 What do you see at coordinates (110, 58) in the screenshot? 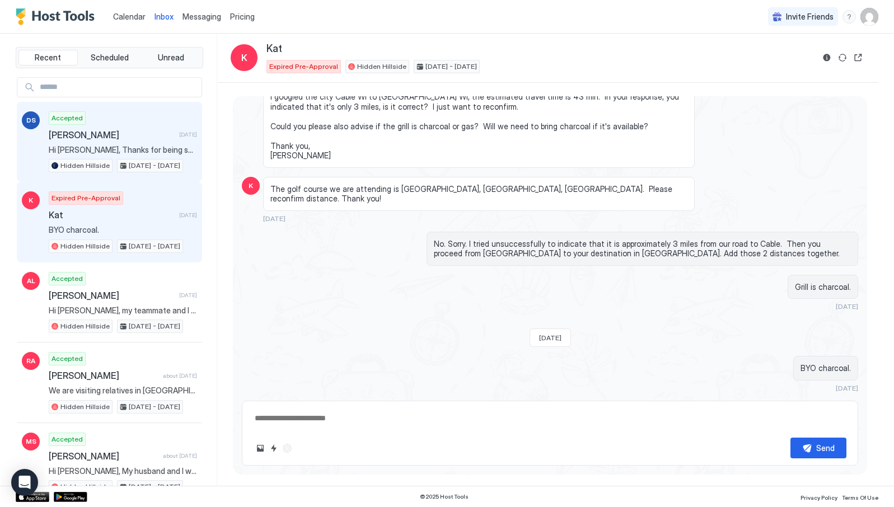
I see `span: Scheduled` at bounding box center [110, 58].